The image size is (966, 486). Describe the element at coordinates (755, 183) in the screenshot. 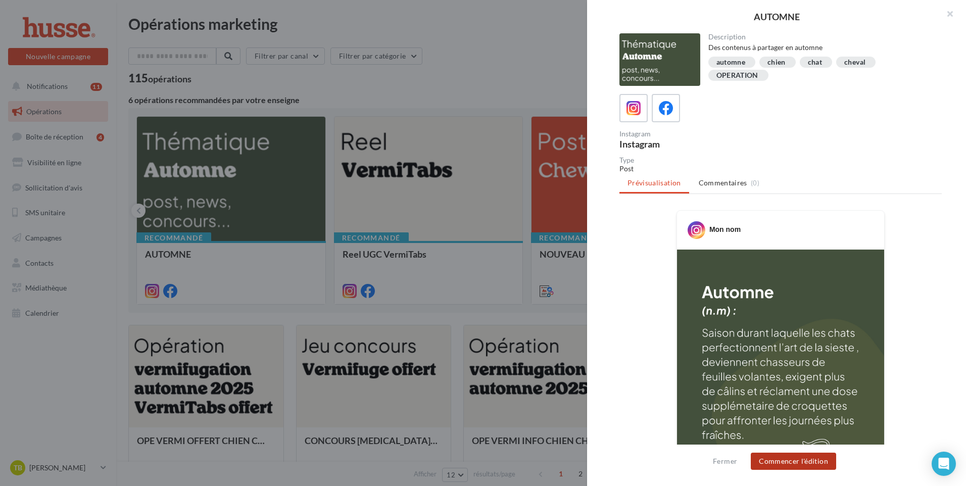

I see `span: (0)` at that location.